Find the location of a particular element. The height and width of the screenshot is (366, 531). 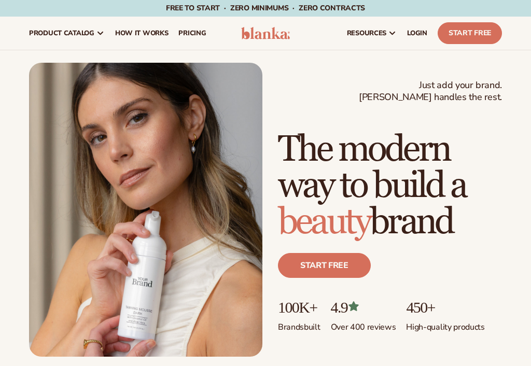

a: logo is located at coordinates (265, 33).